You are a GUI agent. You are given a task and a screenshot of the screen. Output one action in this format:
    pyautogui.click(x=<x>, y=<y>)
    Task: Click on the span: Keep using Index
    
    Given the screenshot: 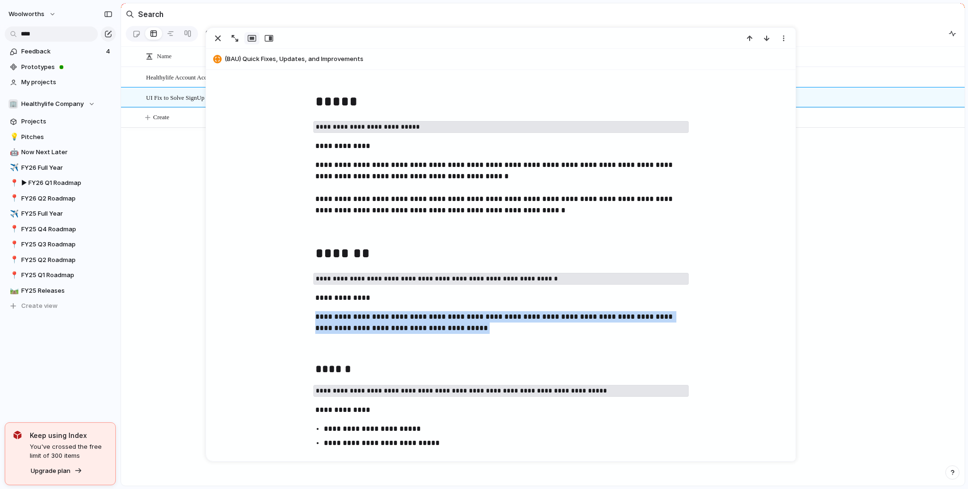 What is the action you would take?
    pyautogui.click(x=69, y=435)
    